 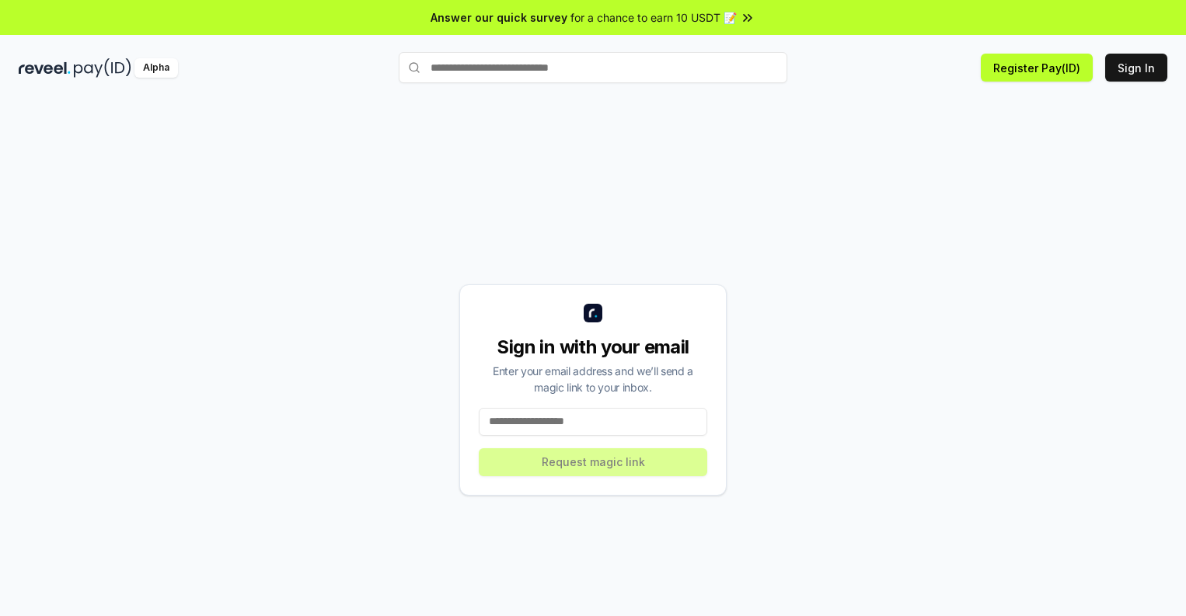 What do you see at coordinates (1036, 68) in the screenshot?
I see `button: Register Pay(ID)` at bounding box center [1036, 68].